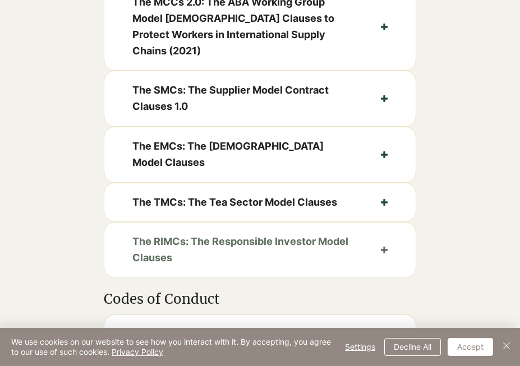 This screenshot has width=520, height=366. Describe the element at coordinates (260, 202) in the screenshot. I see `button: The TMCs: The Tea Sector Model Clauses` at that location.